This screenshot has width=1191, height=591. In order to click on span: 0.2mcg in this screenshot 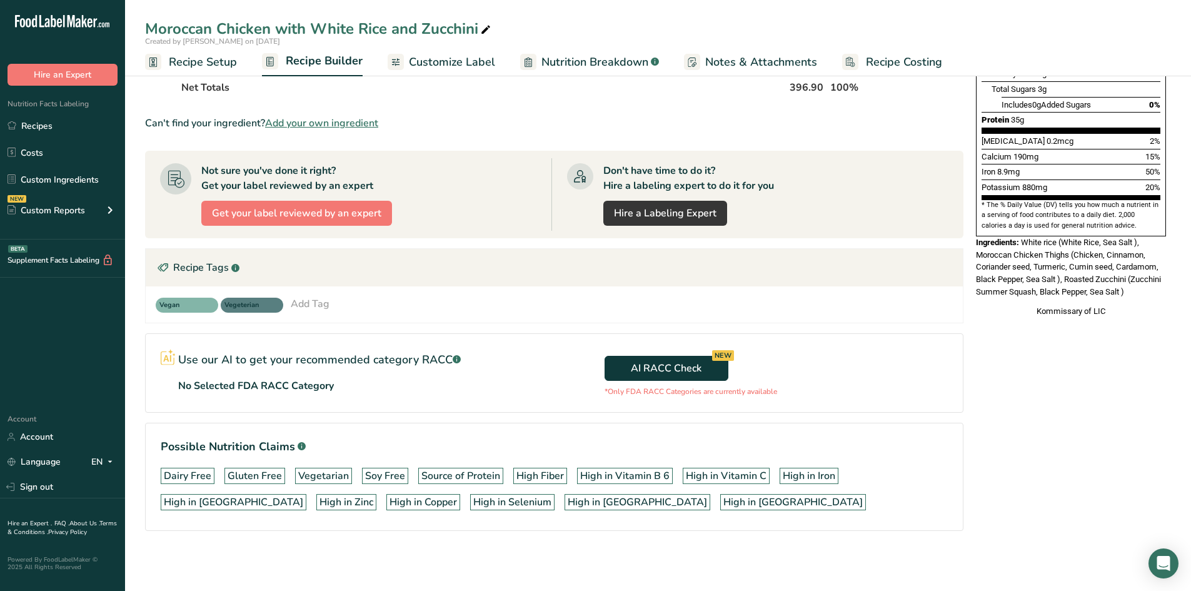, I will do `click(1060, 141)`.